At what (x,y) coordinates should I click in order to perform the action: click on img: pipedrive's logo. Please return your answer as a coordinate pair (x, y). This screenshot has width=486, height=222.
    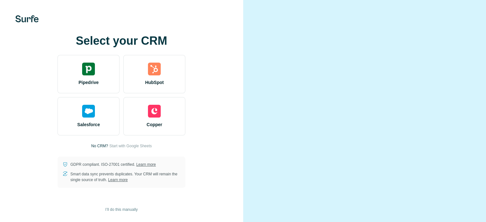
    Looking at the image, I should click on (88, 69).